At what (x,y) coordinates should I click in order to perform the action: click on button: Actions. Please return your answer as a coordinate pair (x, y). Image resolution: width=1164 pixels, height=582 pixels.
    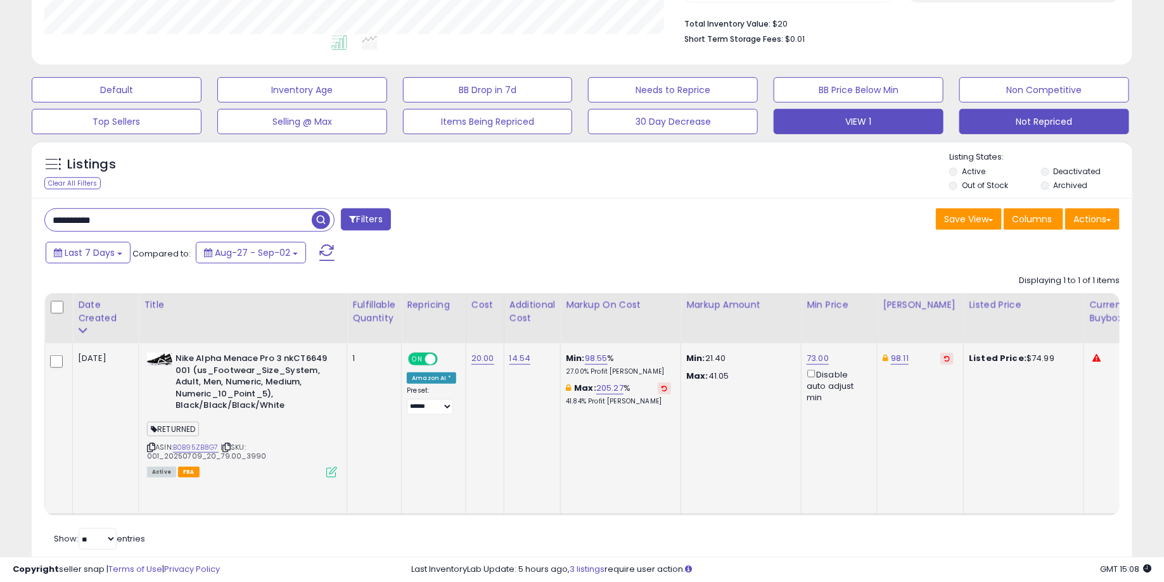
    Looking at the image, I should click on (1092, 219).